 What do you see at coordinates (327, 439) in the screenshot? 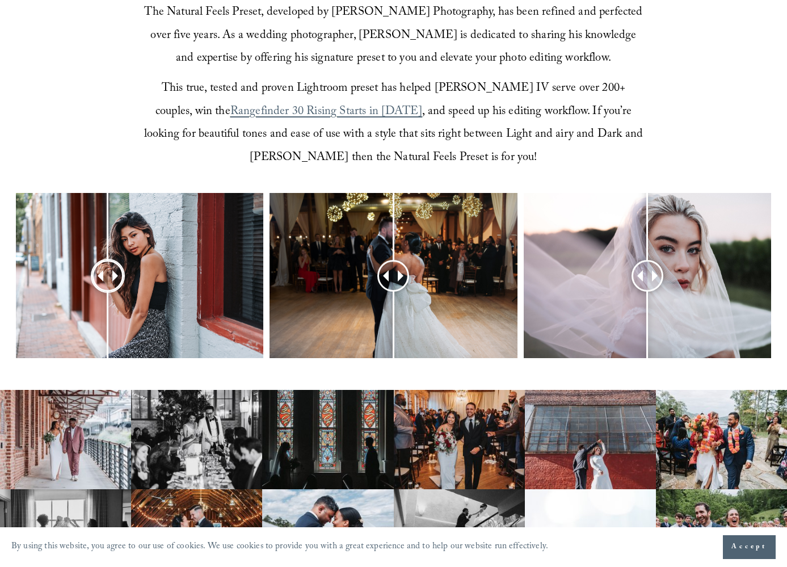
I see `img: Elegant bride and groom first look photography` at bounding box center [327, 439].